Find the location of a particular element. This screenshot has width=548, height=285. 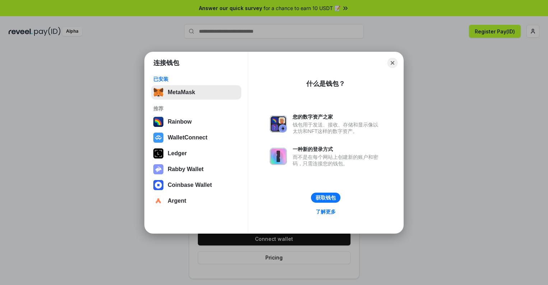

h1: 连接钱包 is located at coordinates (166, 63).